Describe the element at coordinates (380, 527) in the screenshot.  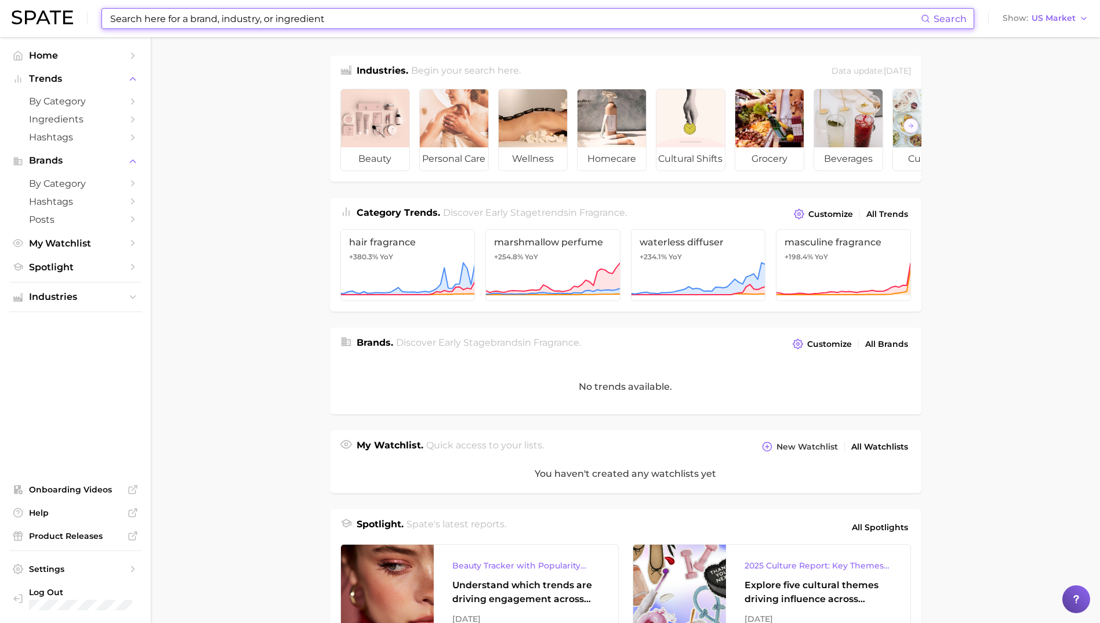
I see `h1: Spotlight.` at that location.